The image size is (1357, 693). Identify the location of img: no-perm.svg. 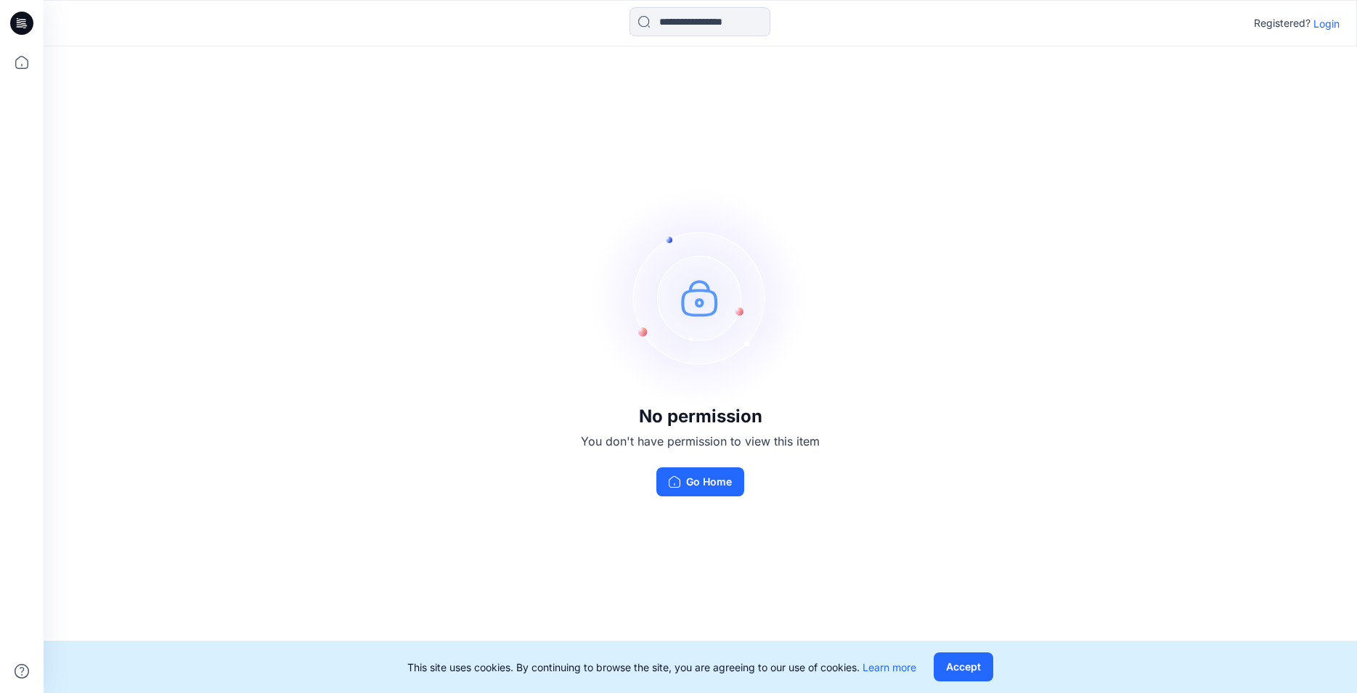
(701, 298).